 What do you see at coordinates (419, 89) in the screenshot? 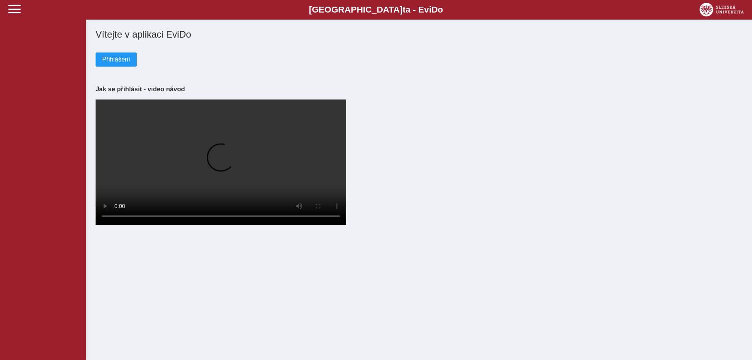
I see `h3: Jak se přihlásit - video návod` at bounding box center [419, 89].